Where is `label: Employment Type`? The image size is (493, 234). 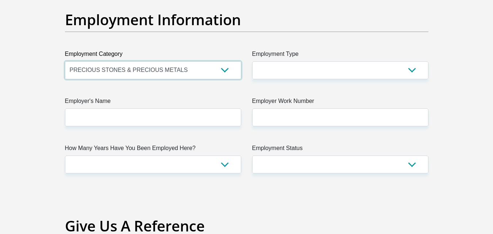 label: Employment Type is located at coordinates (340, 55).